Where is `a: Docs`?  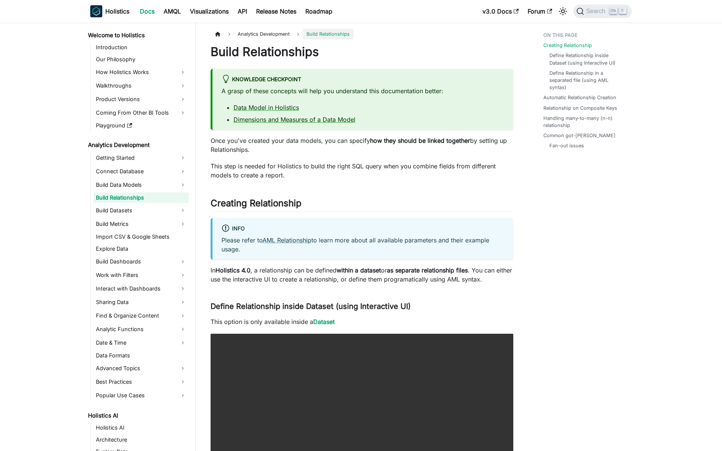 a: Docs is located at coordinates (147, 11).